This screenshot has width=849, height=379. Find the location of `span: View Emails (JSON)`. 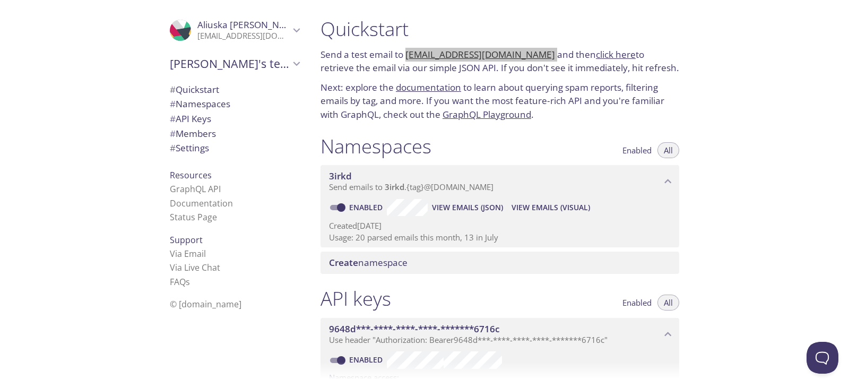

span: View Emails (JSON) is located at coordinates (467, 207).